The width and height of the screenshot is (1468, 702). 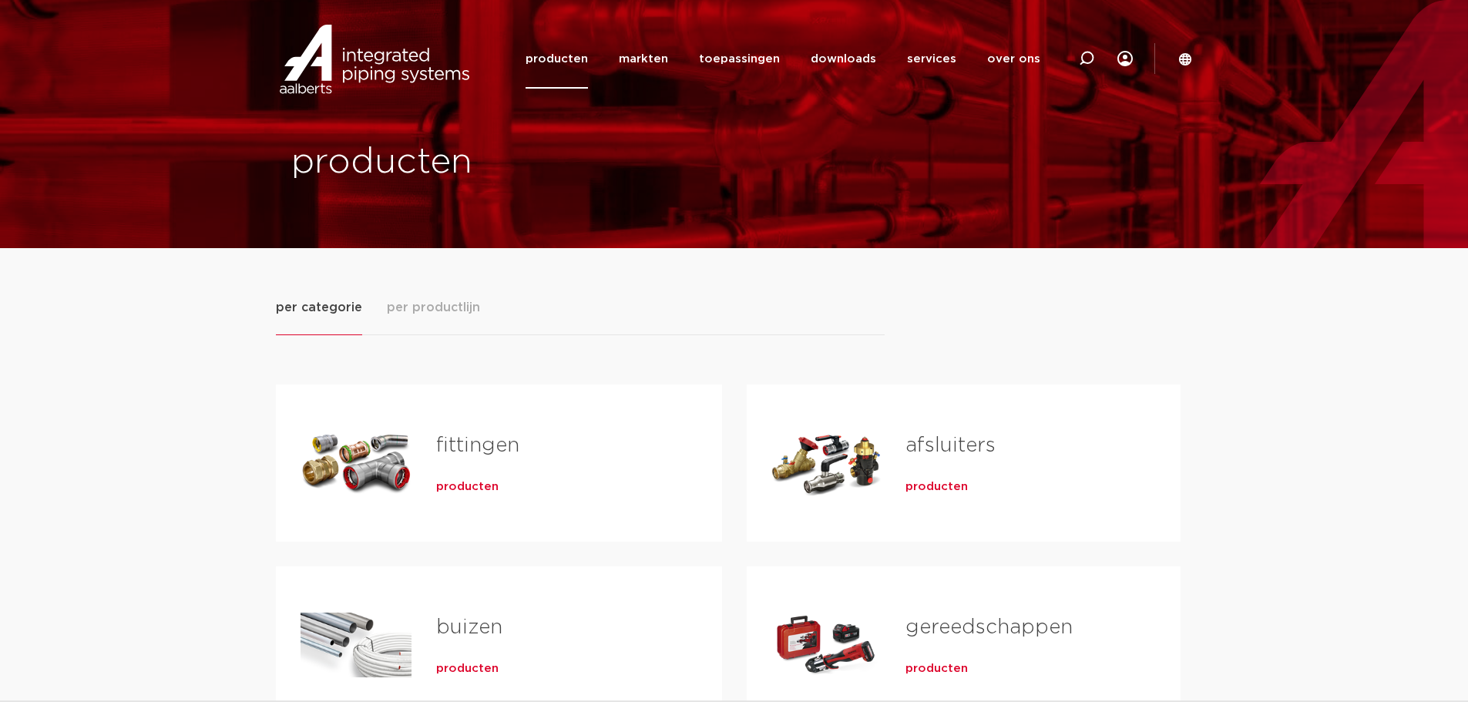 I want to click on a: afsluiters, so click(x=950, y=445).